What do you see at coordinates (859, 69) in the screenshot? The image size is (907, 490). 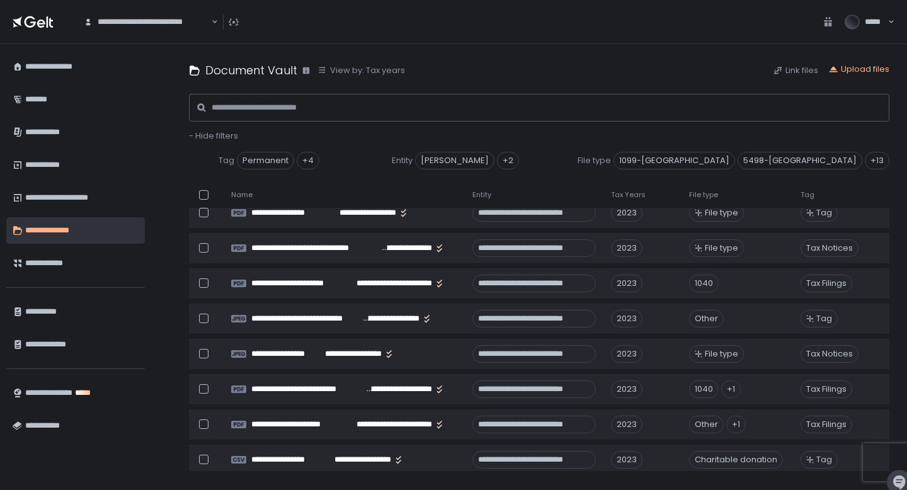 I see `button: Upload files` at bounding box center [859, 69].